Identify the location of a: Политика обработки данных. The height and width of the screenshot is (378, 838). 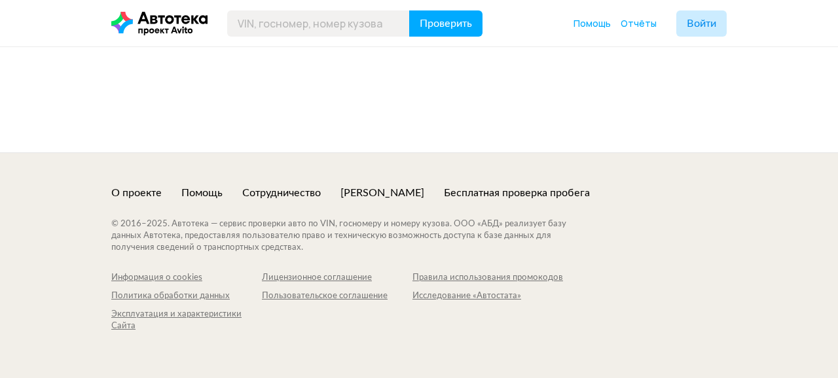
(187, 296).